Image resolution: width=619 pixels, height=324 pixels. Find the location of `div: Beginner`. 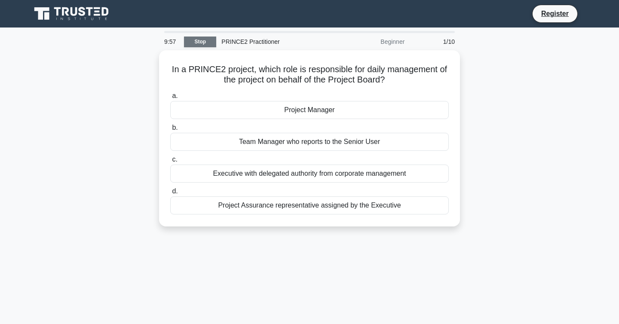

div: Beginner is located at coordinates (372, 42).